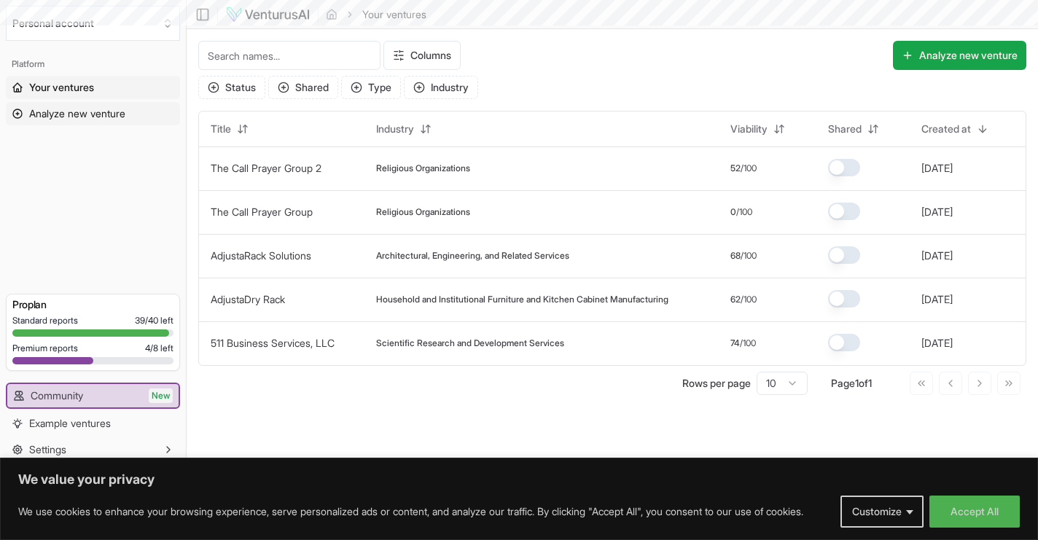 This screenshot has width=1038, height=540. I want to click on a: AdjustaRack Solutions, so click(261, 255).